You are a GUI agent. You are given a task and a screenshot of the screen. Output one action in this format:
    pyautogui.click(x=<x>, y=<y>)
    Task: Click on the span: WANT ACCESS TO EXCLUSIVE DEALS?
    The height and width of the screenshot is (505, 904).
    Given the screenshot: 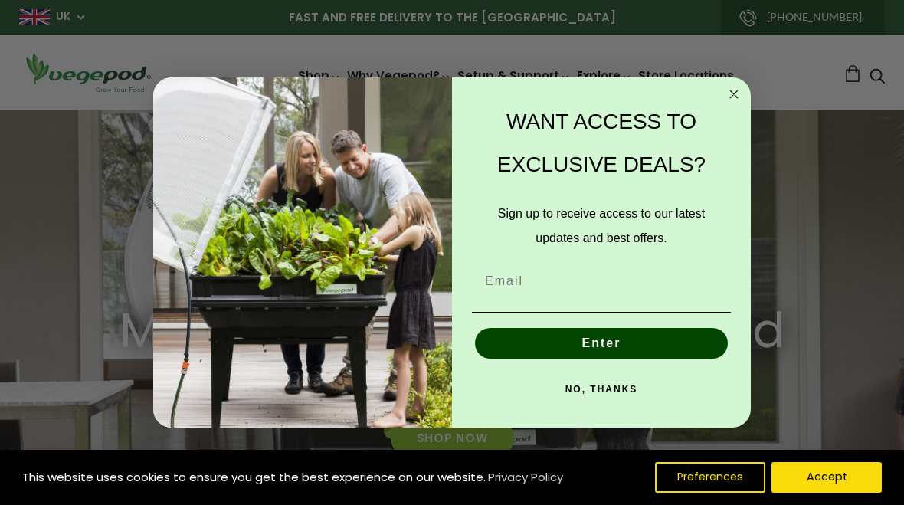 What is the action you would take?
    pyautogui.click(x=602, y=143)
    